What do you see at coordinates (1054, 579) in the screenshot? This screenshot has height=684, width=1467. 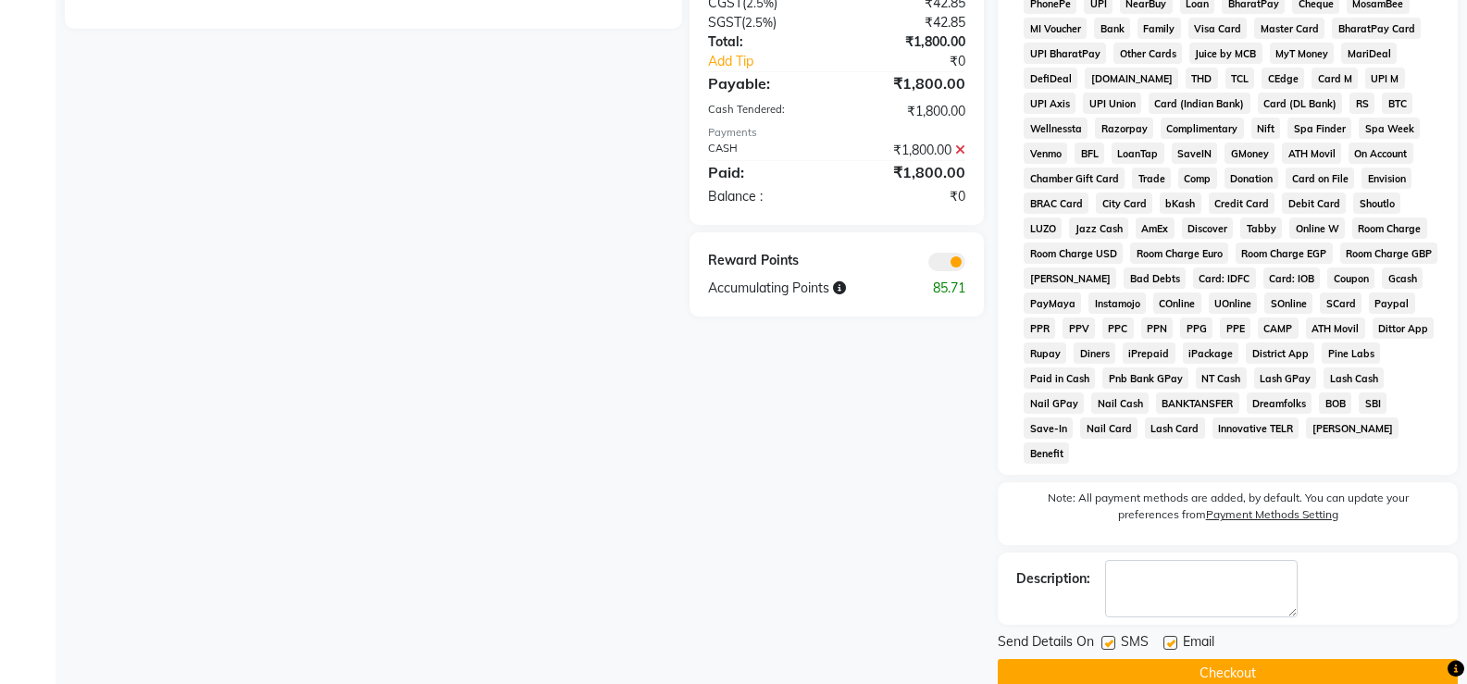 I see `div: Description:` at bounding box center [1054, 579].